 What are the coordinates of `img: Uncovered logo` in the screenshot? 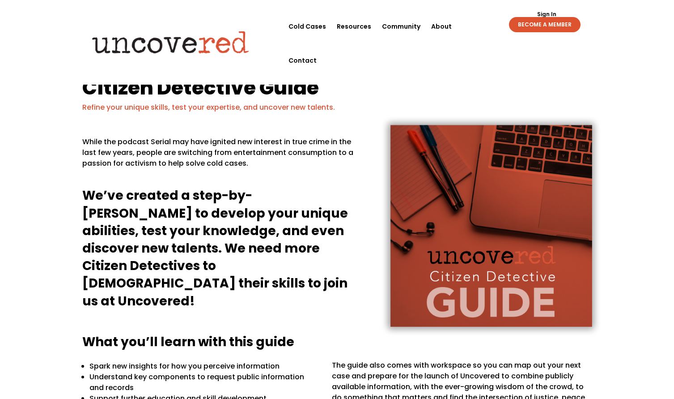 It's located at (171, 42).